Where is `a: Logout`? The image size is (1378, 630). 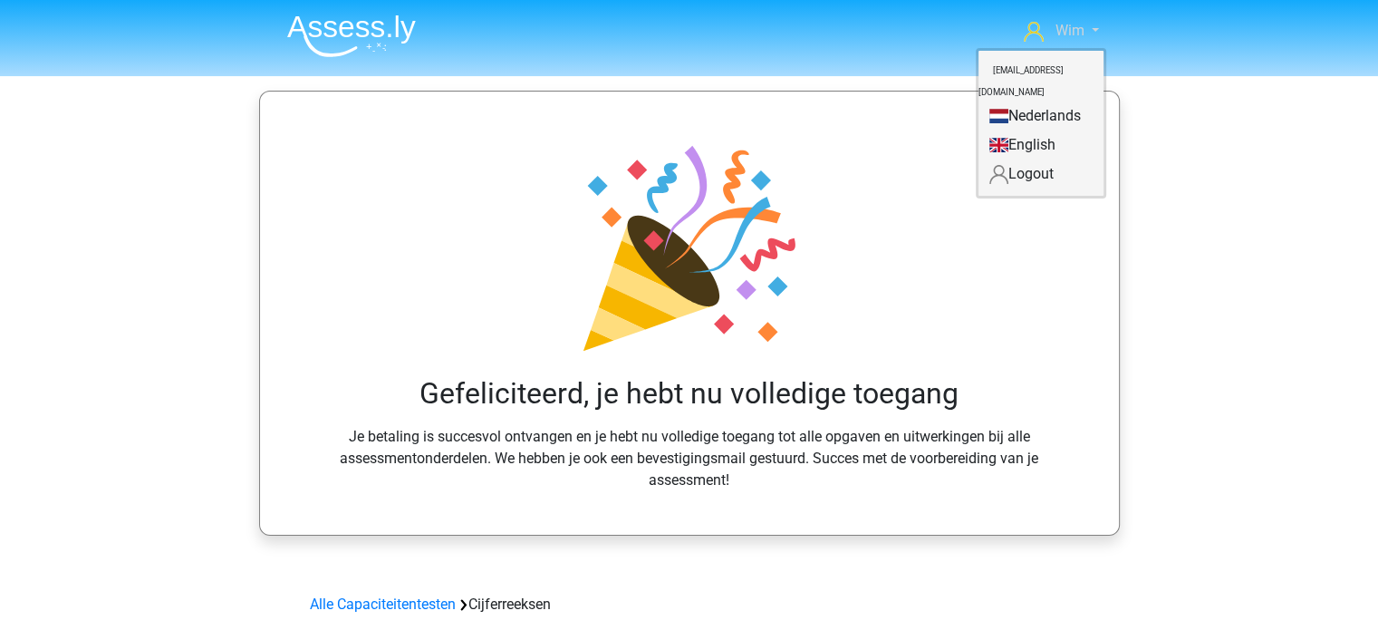
a: Logout is located at coordinates (1041, 174).